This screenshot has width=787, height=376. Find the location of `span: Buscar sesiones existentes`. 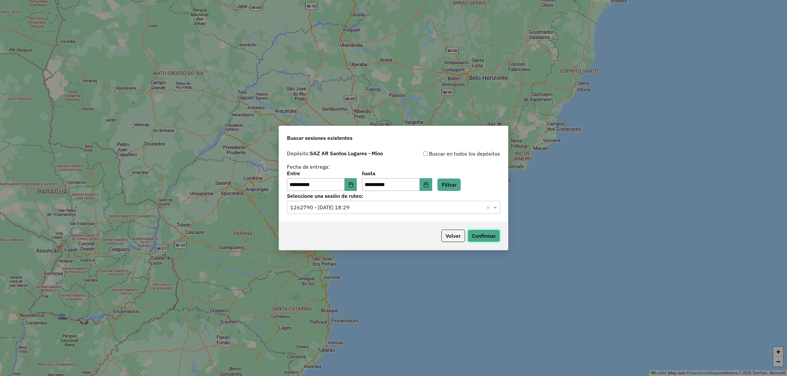

span: Buscar sesiones existentes is located at coordinates (320, 138).